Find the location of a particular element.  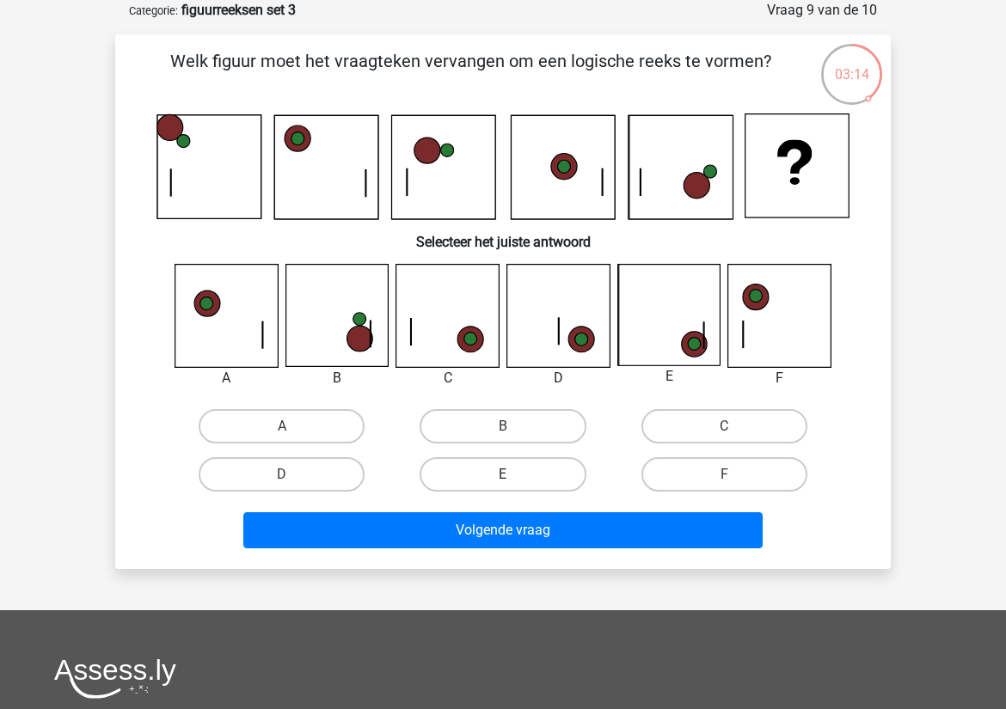

h6: Selecteer het juiste antwoord is located at coordinates (503, 235).